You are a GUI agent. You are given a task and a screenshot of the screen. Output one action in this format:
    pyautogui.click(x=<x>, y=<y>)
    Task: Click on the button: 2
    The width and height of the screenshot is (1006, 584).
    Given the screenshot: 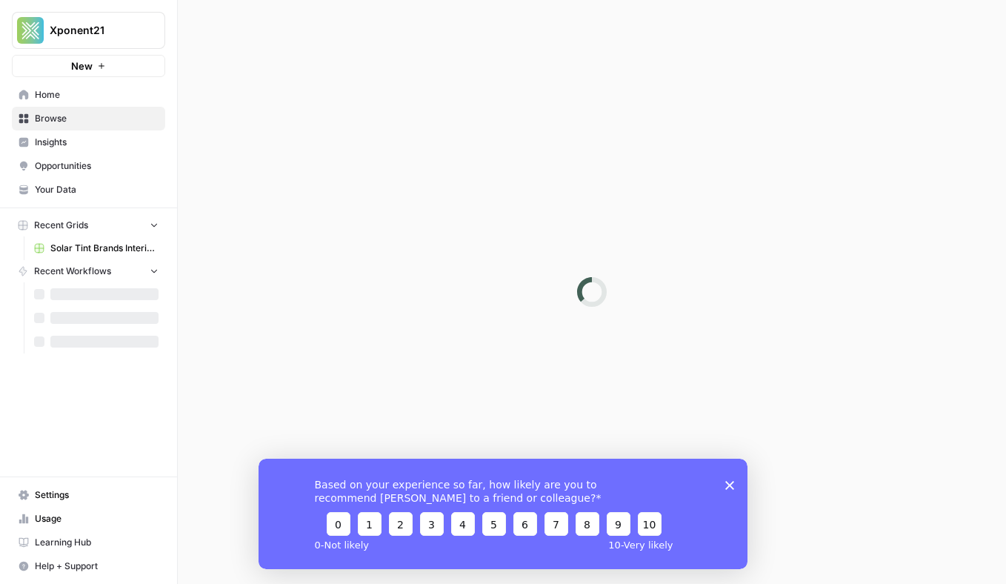 What is the action you would take?
    pyautogui.click(x=142, y=65)
    